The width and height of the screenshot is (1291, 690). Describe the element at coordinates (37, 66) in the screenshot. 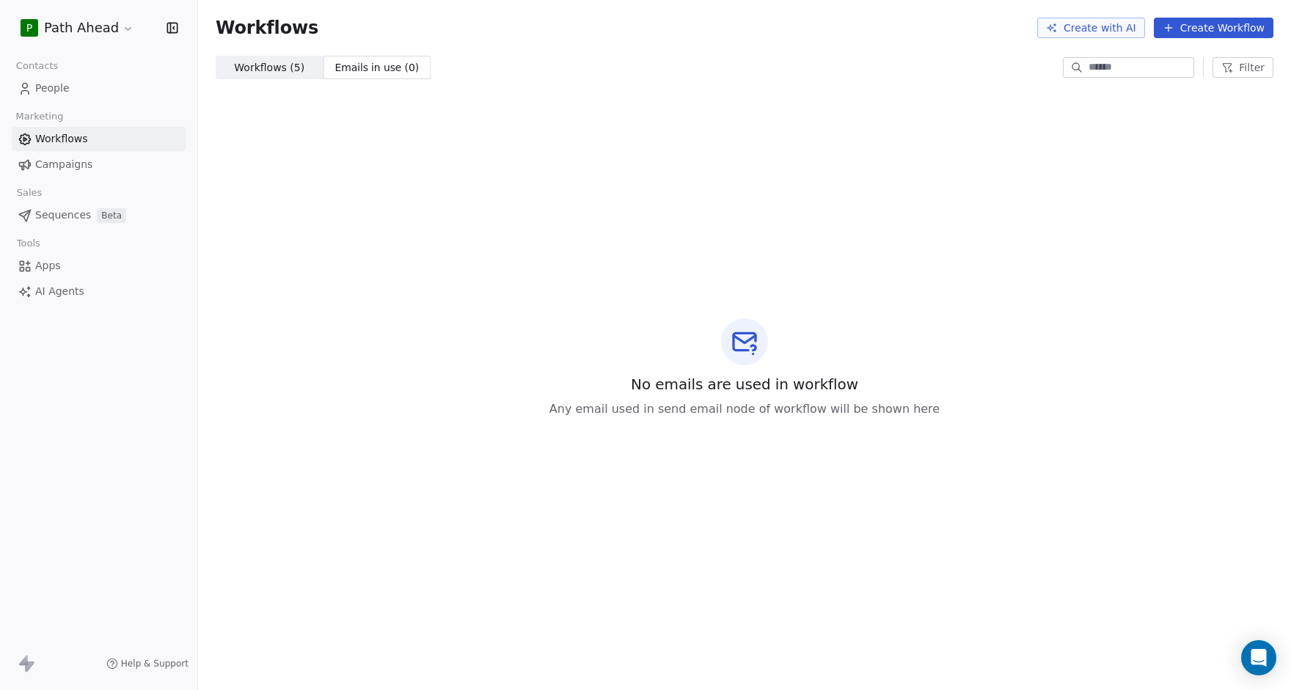

I see `span: Contacts` at that location.